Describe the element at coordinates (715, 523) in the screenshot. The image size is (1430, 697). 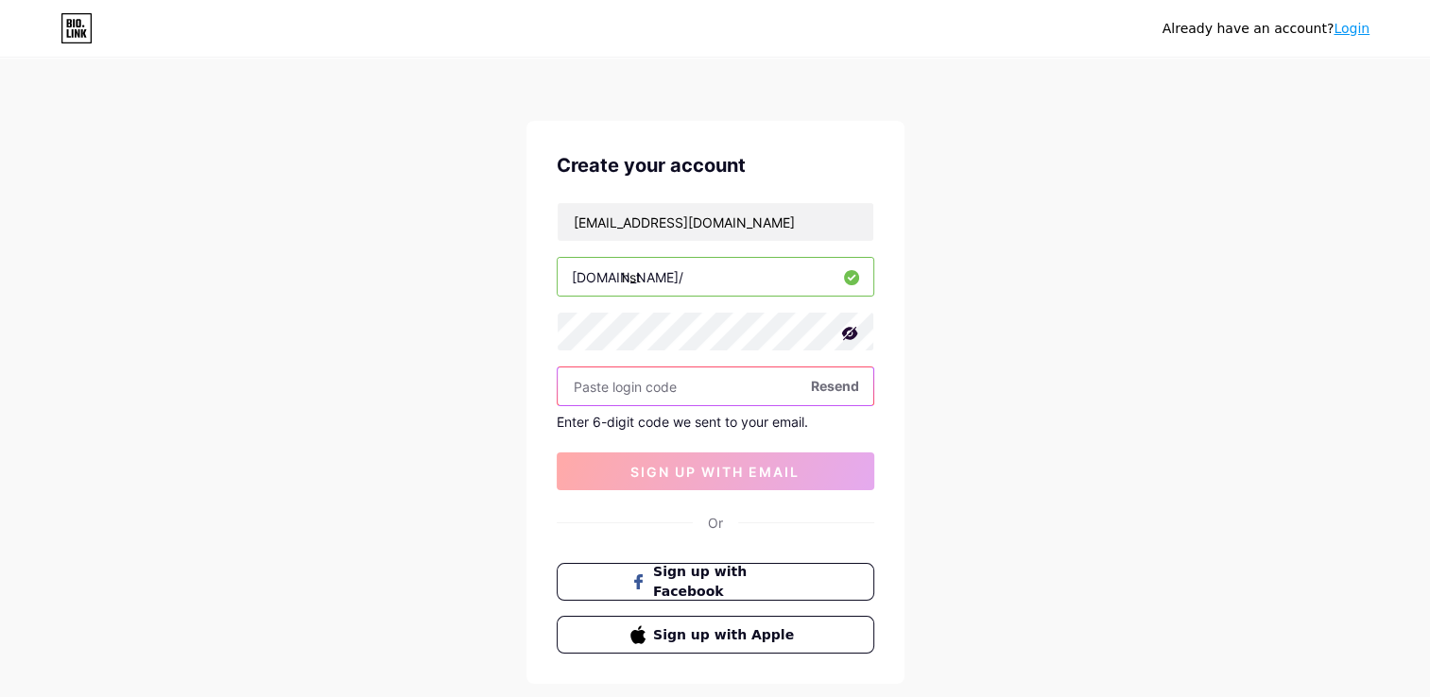
I see `div: Or` at that location.